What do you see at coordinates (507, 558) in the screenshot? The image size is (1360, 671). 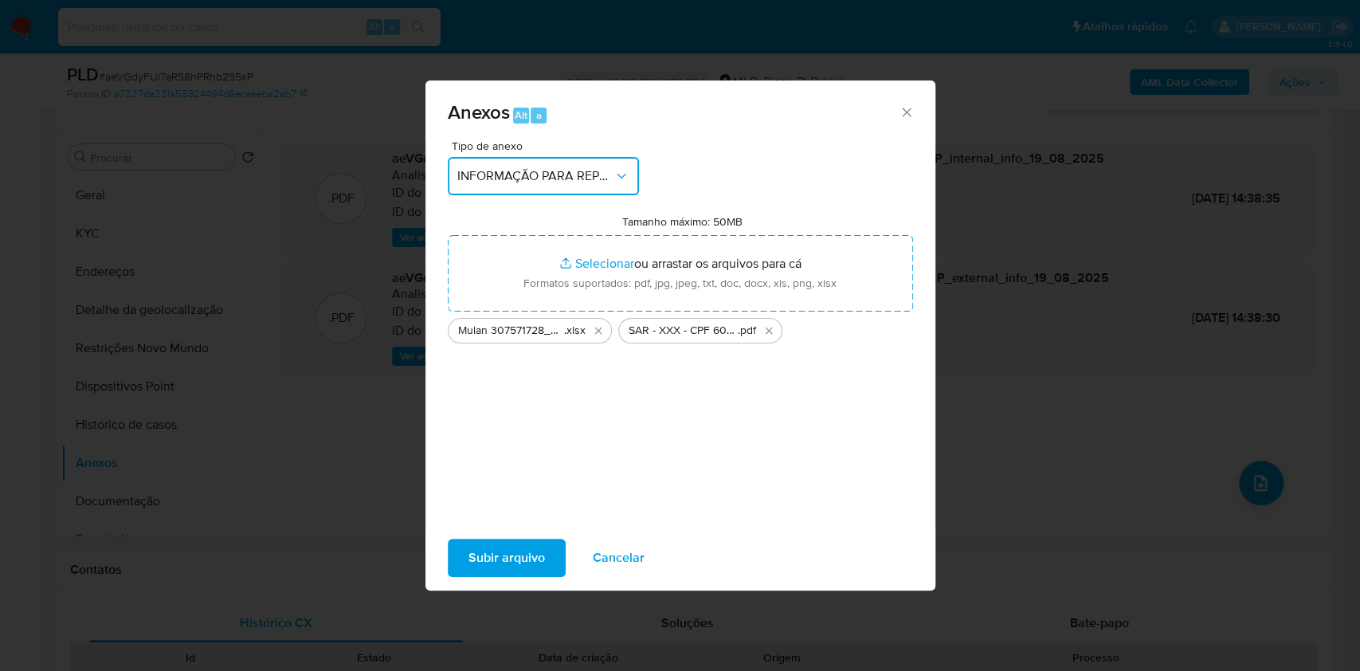 I see `span: Subir arquivo` at bounding box center [507, 558].